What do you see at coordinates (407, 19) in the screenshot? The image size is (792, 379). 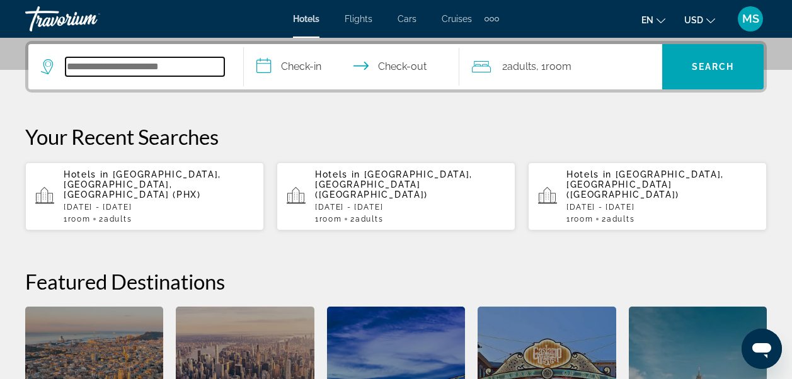 I see `span: Cars` at bounding box center [407, 19].